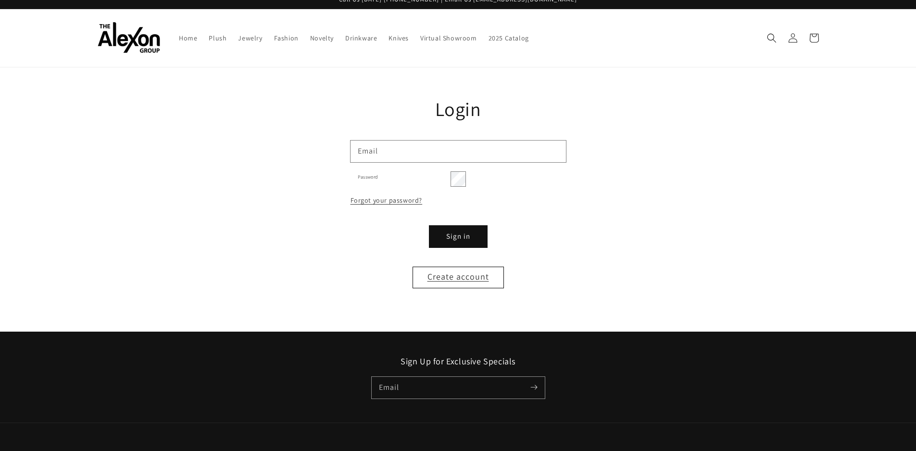  Describe the element at coordinates (188, 38) in the screenshot. I see `a: Home` at that location.